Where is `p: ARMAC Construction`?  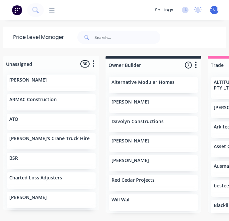
p: ARMAC Construction is located at coordinates (33, 99).